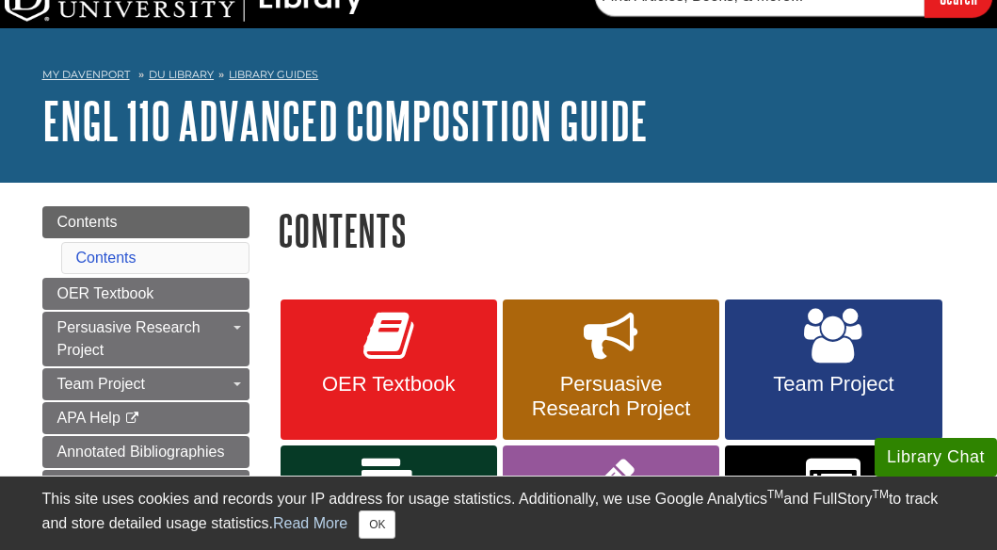  I want to click on button: Library Chat, so click(936, 457).